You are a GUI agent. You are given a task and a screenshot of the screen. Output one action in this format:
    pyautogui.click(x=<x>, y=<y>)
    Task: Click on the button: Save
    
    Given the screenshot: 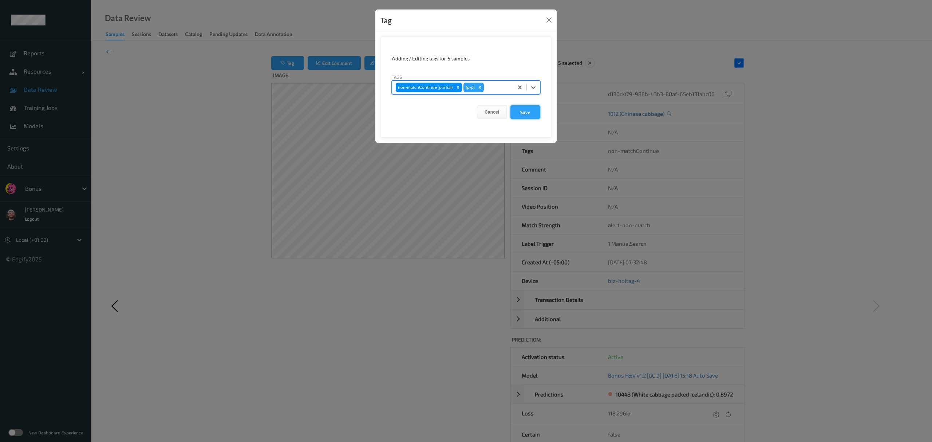 What is the action you would take?
    pyautogui.click(x=525, y=112)
    